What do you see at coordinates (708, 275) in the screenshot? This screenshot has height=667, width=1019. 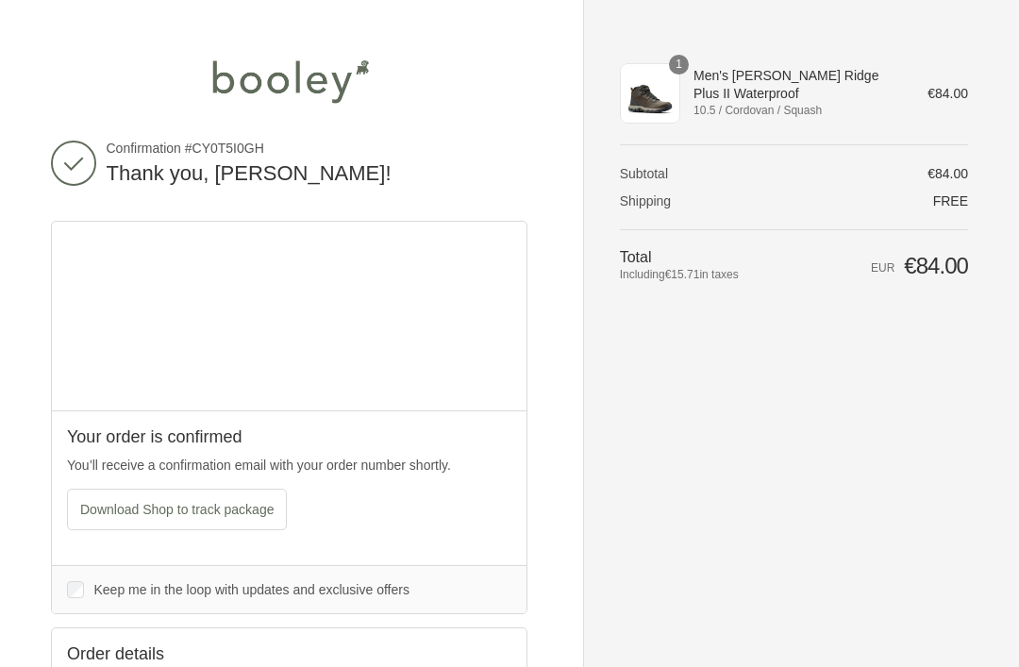 I see `span: Including in taxes` at bounding box center [708, 275].